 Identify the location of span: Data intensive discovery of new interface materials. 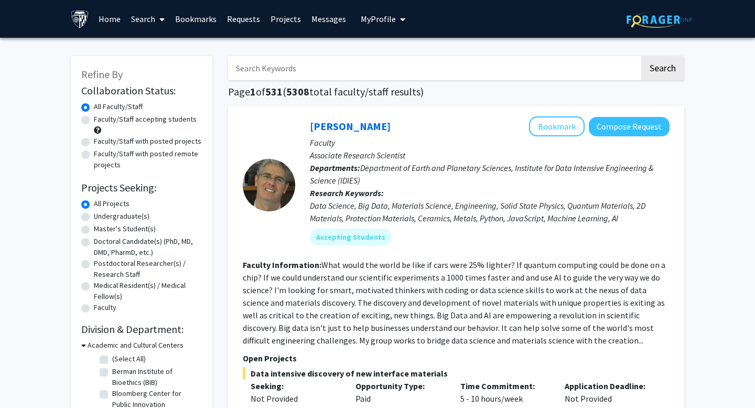
(456, 373).